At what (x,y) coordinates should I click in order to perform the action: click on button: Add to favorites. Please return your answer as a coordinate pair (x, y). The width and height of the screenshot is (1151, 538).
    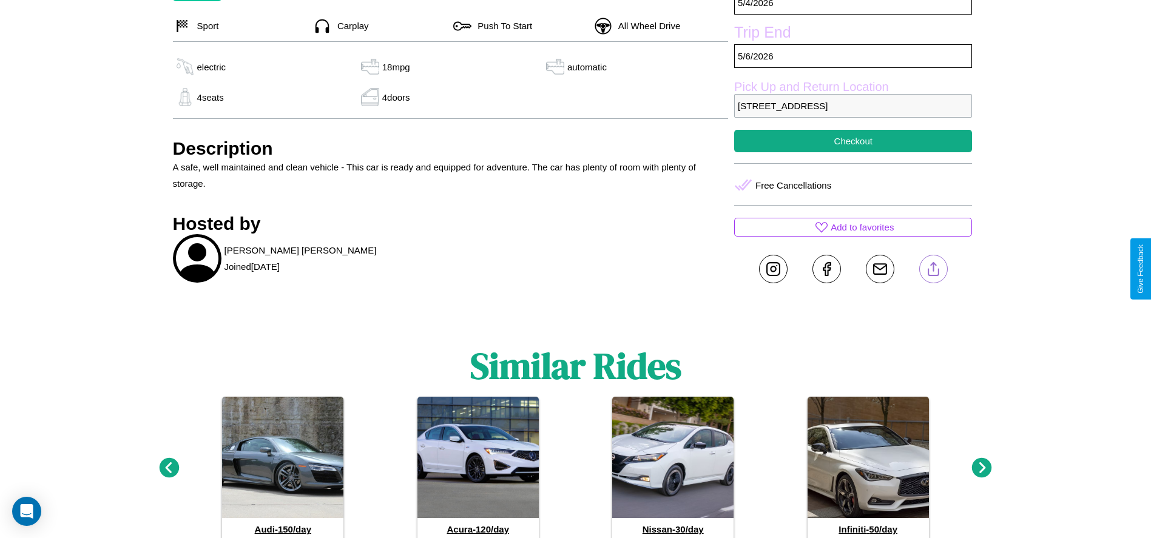
    Looking at the image, I should click on (853, 227).